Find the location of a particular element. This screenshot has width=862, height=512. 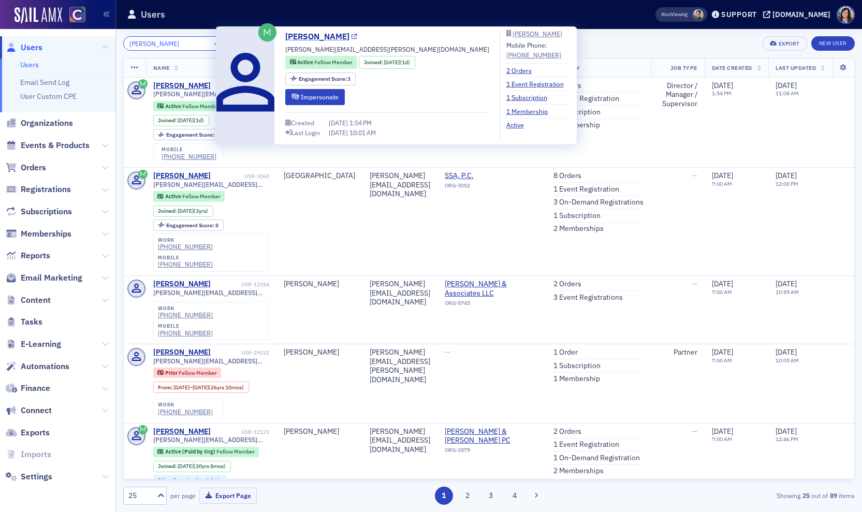

div: From: 1995-06-15 00:00:00 is located at coordinates (201, 387).